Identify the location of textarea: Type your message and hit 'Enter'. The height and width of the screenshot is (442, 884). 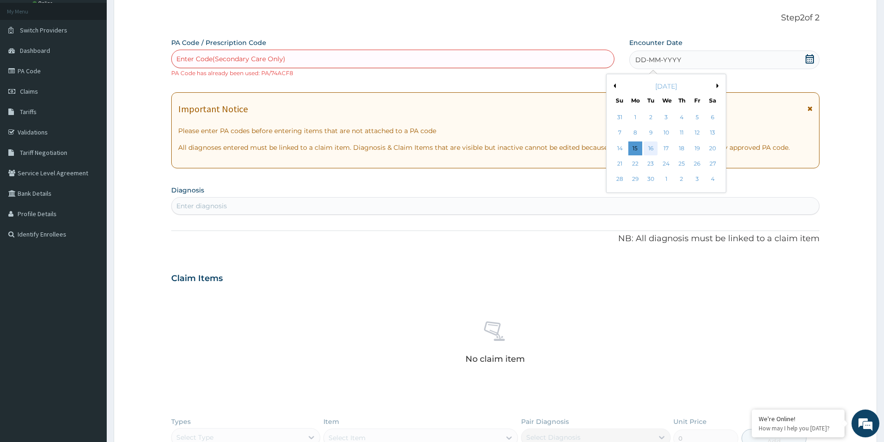
(90, 270).